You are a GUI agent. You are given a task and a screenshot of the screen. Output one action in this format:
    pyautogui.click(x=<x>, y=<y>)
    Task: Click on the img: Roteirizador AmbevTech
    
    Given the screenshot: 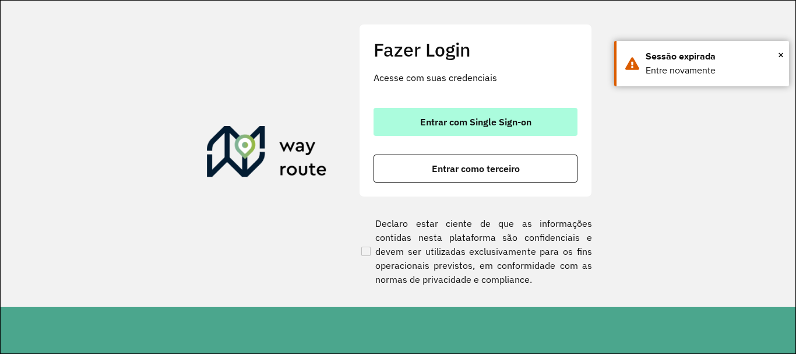 What is the action you would take?
    pyautogui.click(x=267, y=154)
    